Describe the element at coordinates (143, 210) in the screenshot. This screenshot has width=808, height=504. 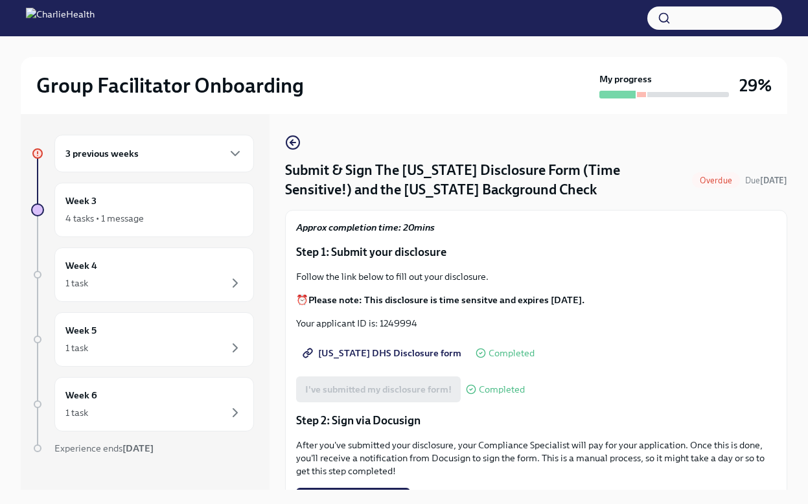
I see `a: Week 34 tasks • 1 message` at that location.